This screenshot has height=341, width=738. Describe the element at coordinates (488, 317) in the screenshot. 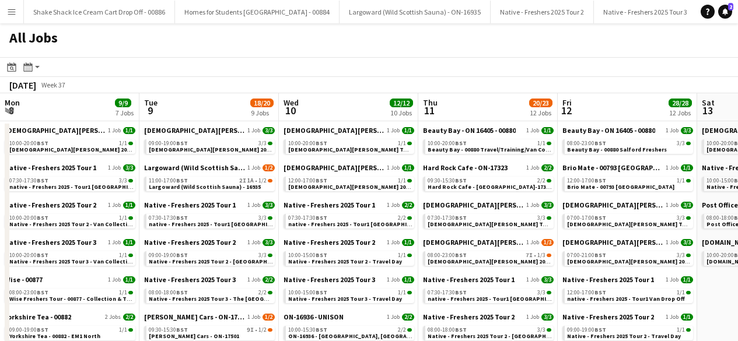

I see `a: Native - Freshers 2025 Tour 21 Job3/3` at that location.